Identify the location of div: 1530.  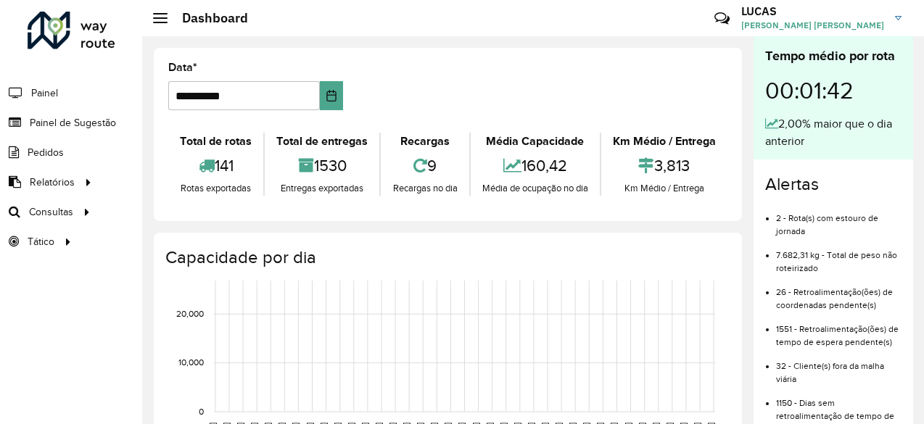
(322, 165).